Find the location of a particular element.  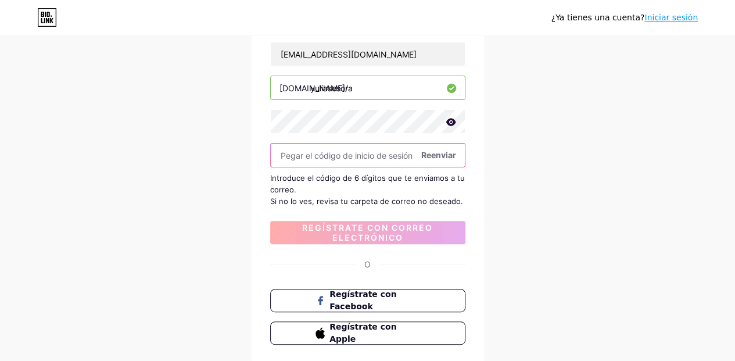

input: Pegar el código de inicio de sesión is located at coordinates (368, 155).